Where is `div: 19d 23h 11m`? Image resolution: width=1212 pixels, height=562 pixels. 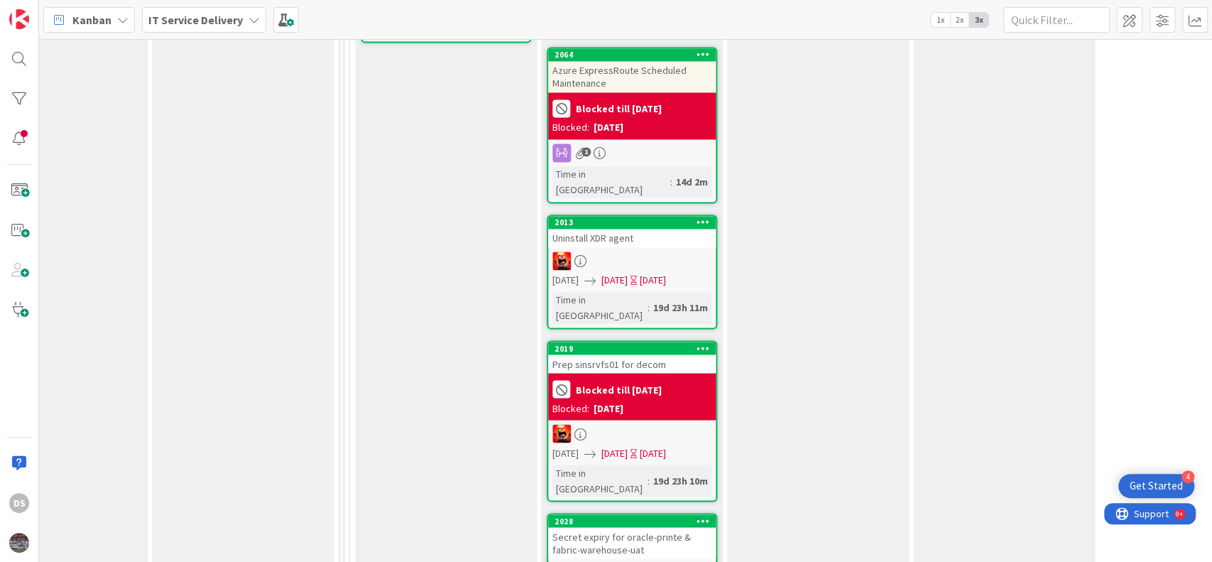 div: 19d 23h 11m is located at coordinates (680, 307).